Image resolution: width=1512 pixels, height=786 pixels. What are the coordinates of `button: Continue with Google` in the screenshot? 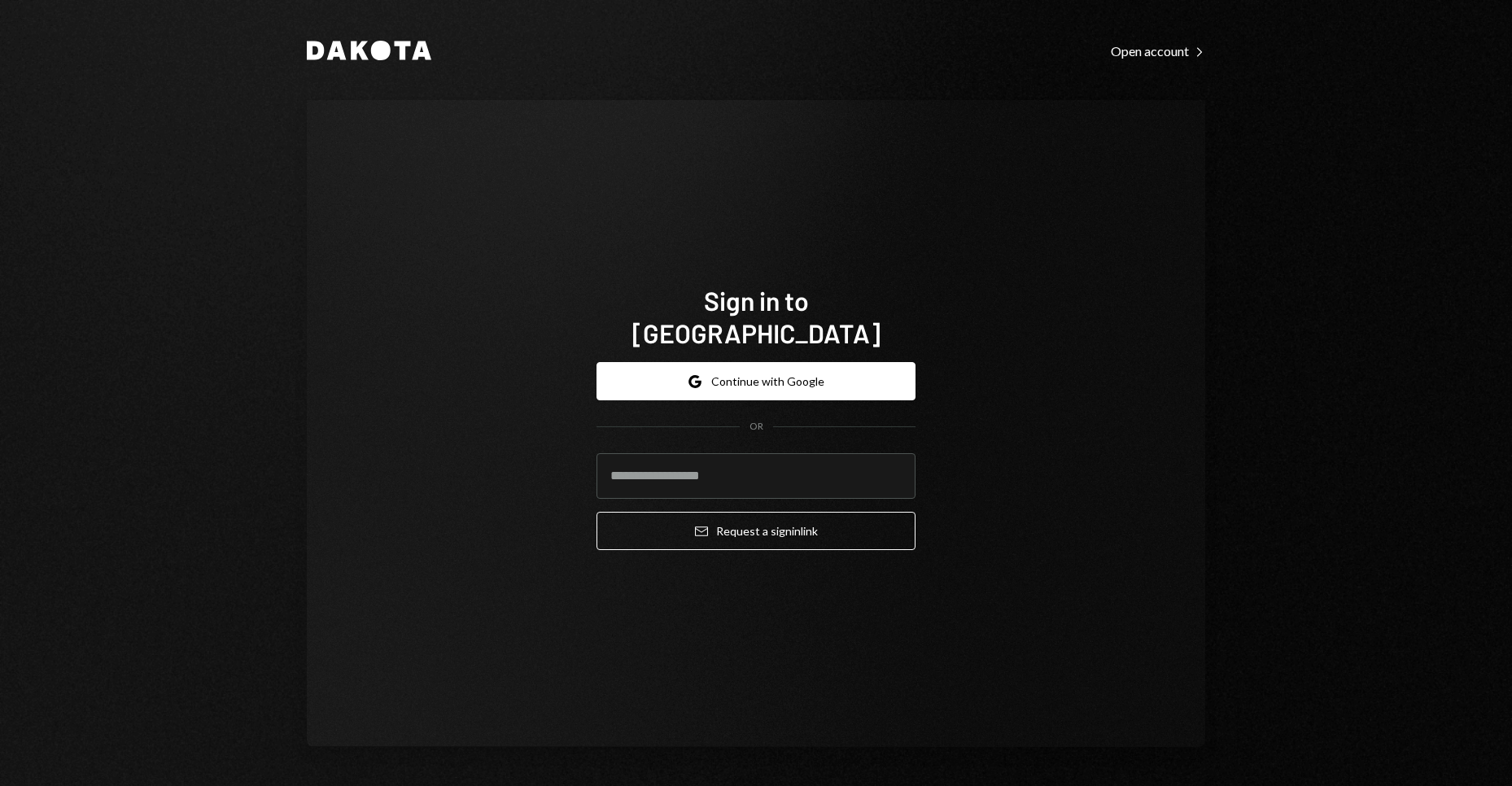 It's located at (756, 381).